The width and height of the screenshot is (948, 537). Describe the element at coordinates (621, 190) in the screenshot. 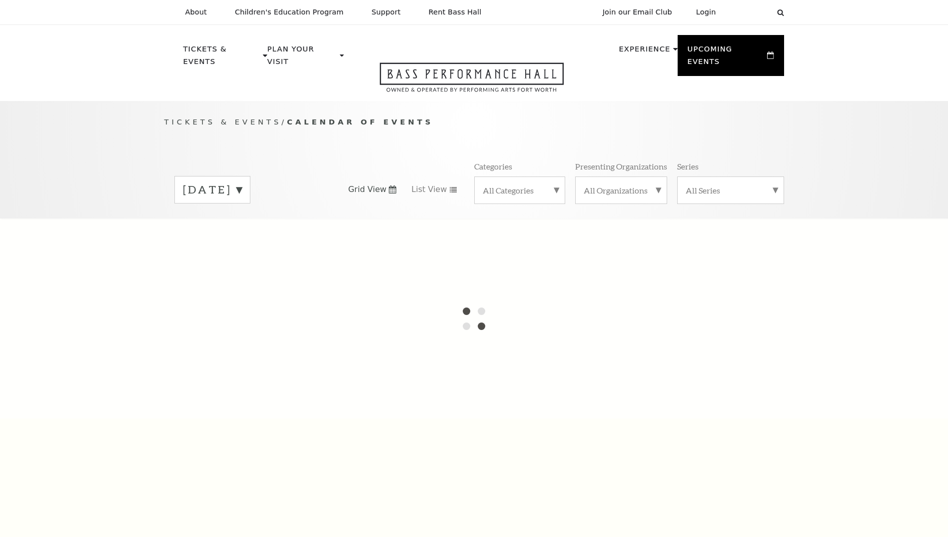

I see `label: All Organizations` at that location.